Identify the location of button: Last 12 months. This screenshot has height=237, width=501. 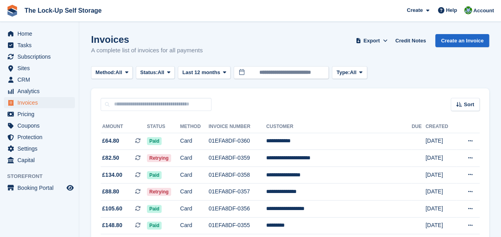
(204, 73).